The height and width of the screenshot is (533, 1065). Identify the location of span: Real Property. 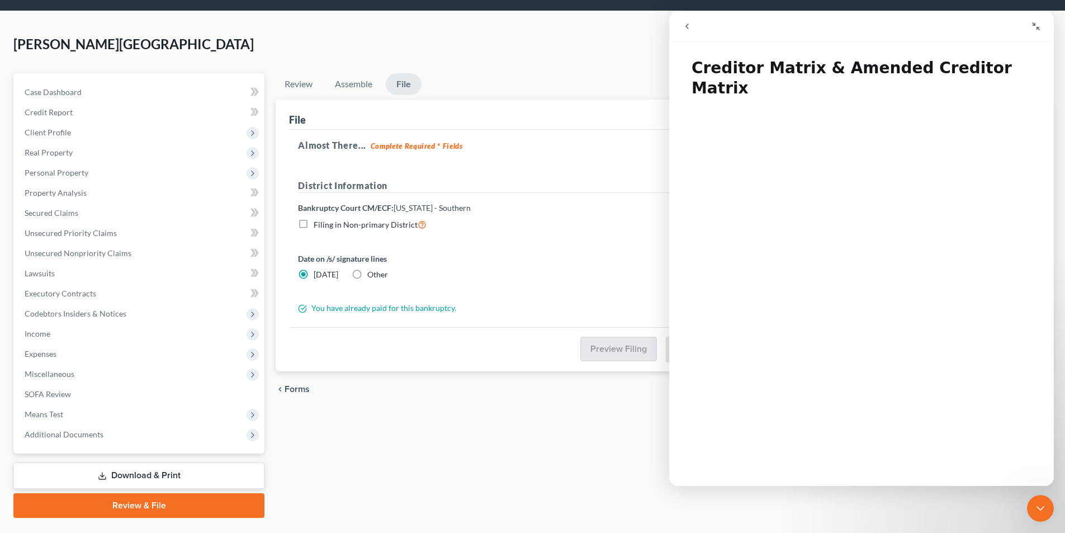
(49, 152).